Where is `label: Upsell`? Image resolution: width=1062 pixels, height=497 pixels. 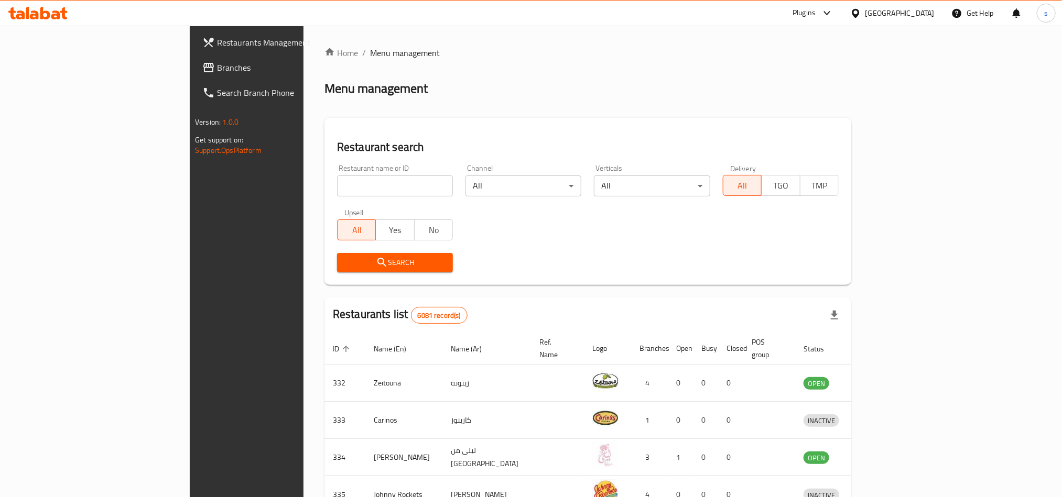
label: Upsell is located at coordinates (354, 213).